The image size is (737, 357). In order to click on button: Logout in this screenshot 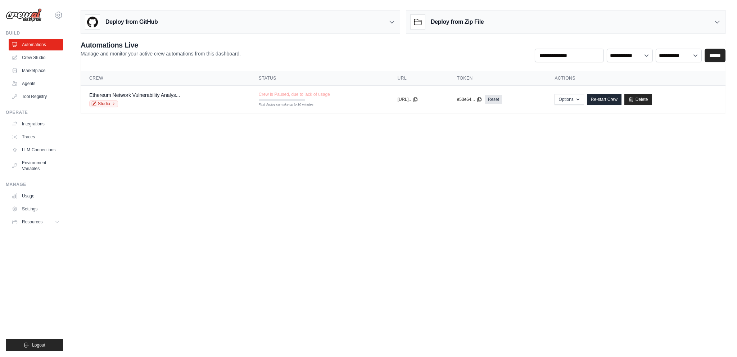, I will do `click(34, 345)`.